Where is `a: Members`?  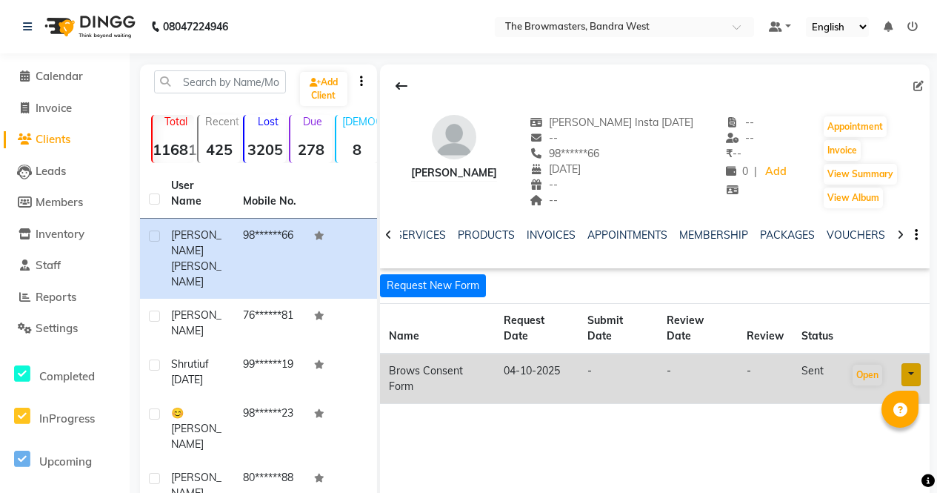
a: Members is located at coordinates (64, 202).